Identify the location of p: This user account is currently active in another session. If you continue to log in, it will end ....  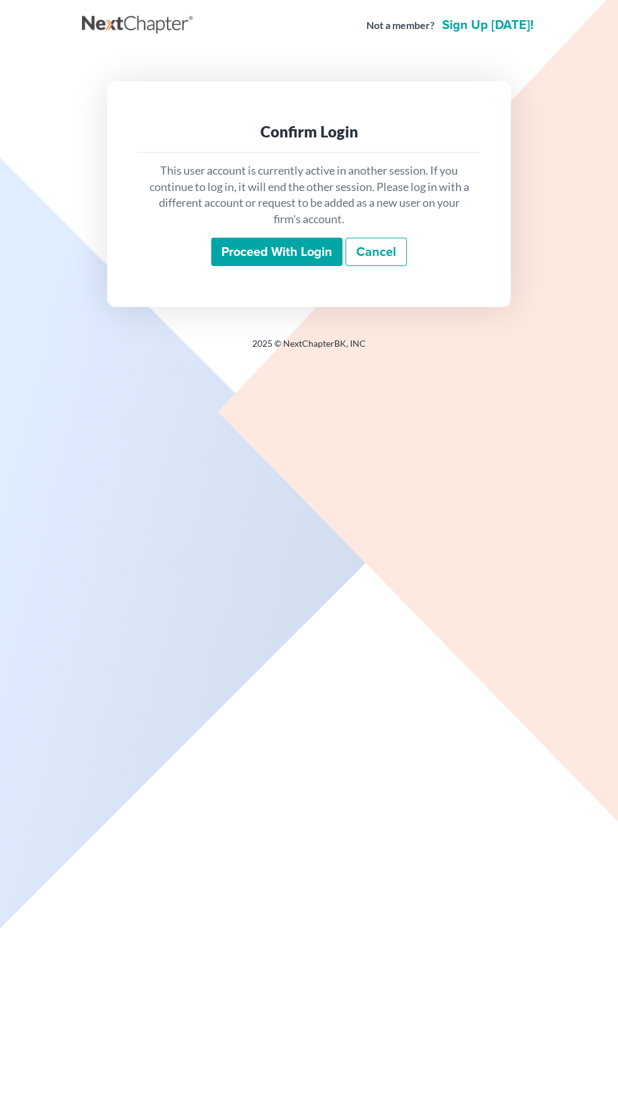
(309, 195).